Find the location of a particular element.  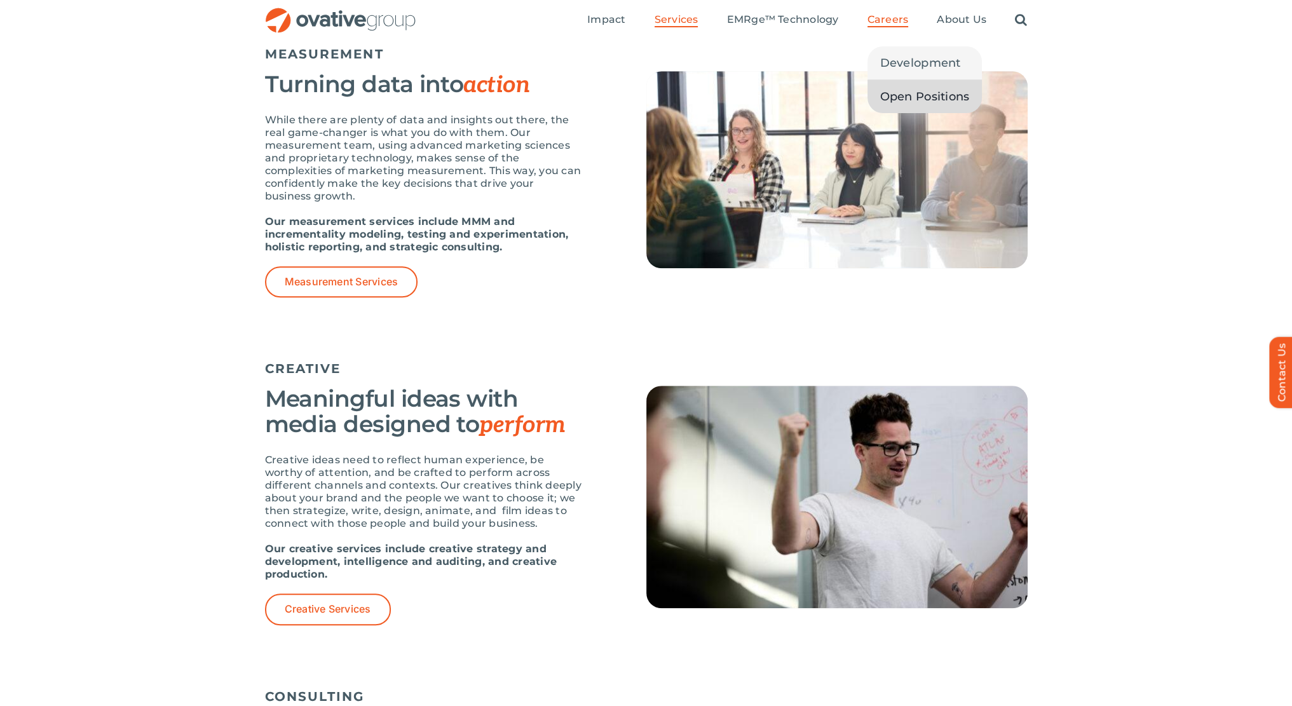

h5: CONSULTING is located at coordinates (646, 696).